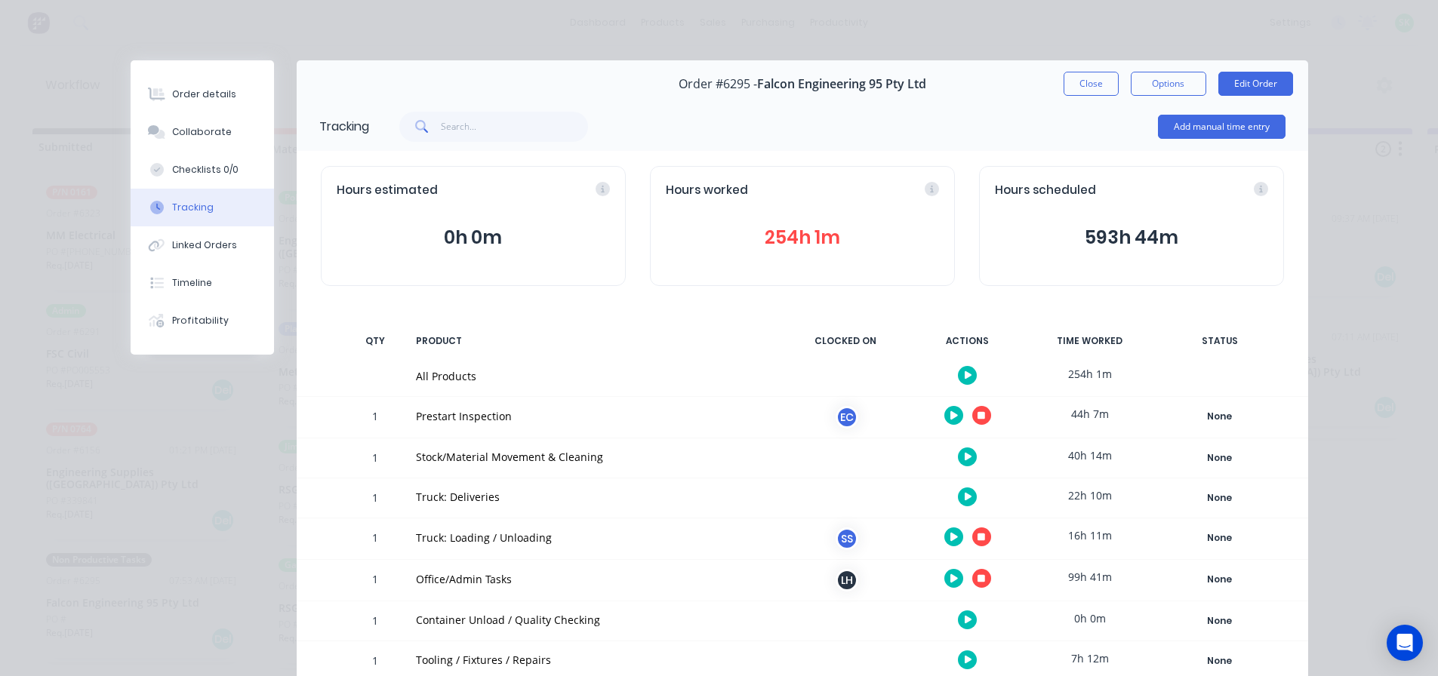 The image size is (1438, 676). What do you see at coordinates (593, 537) in the screenshot?
I see `div: Truck: Loading / Unloading` at bounding box center [593, 537].